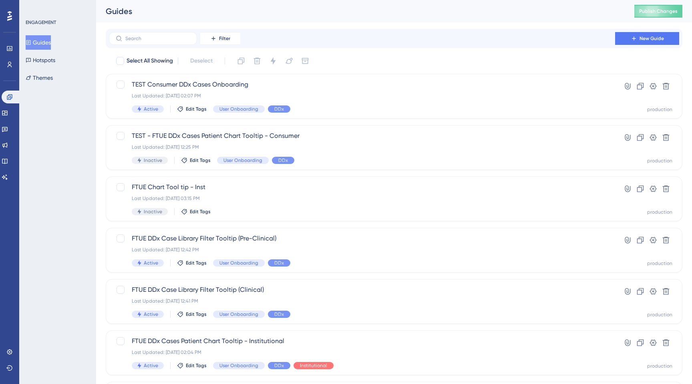  I want to click on span: TEST Consumer DDx Cases Onboarding, so click(362, 85).